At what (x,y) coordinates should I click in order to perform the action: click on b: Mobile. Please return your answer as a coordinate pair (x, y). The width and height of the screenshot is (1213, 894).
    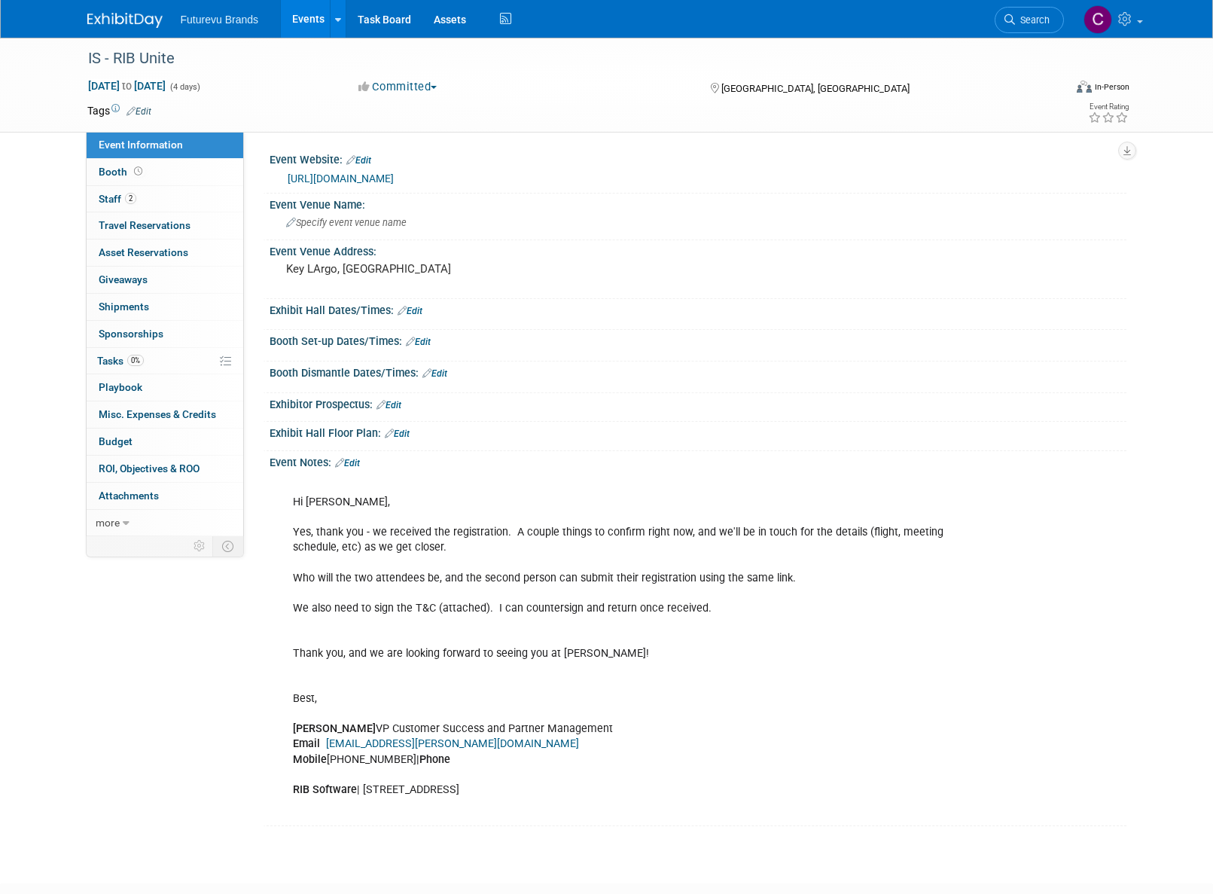
    Looking at the image, I should click on (310, 759).